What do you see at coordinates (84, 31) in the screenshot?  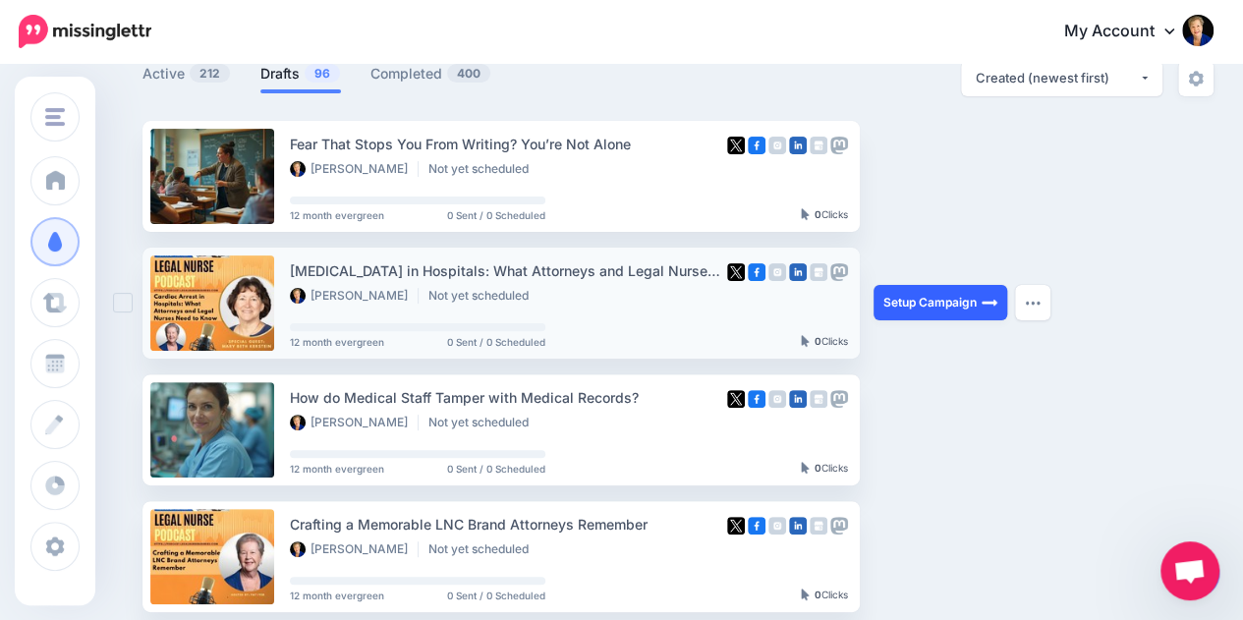 I see `img: Missinglettr` at bounding box center [84, 31].